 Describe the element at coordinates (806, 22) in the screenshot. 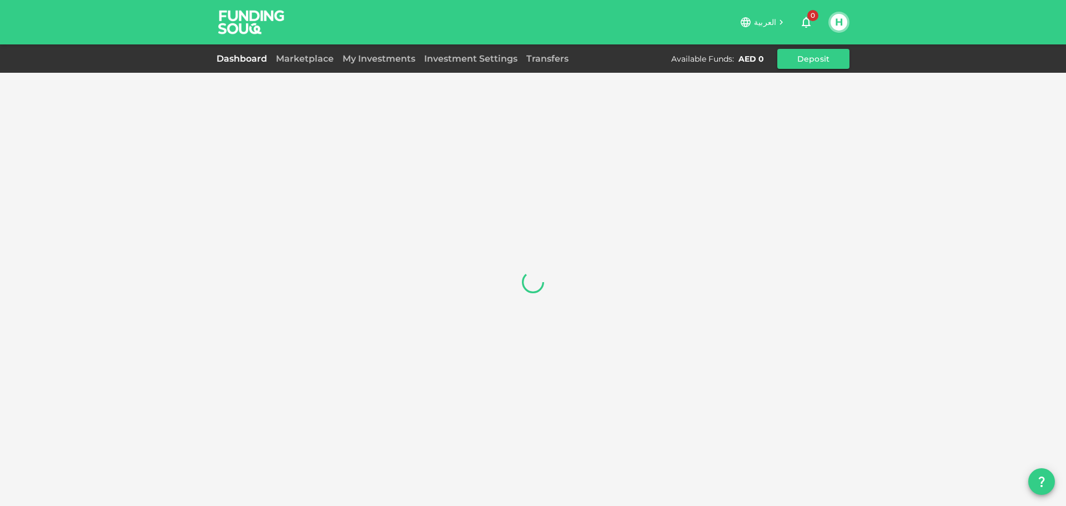

I see `button: 0` at that location.